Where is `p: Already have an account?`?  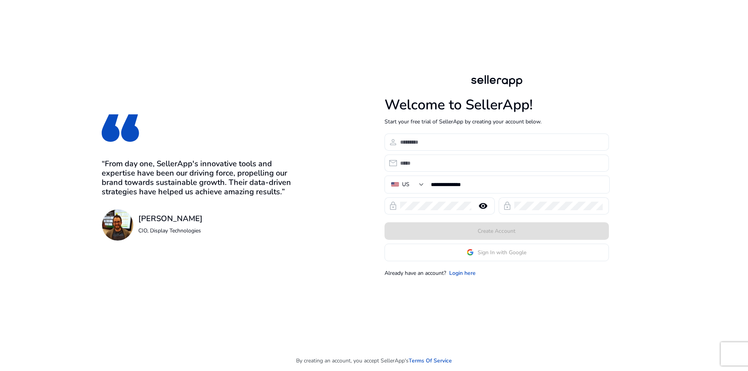 p: Already have an account? is located at coordinates (415, 273).